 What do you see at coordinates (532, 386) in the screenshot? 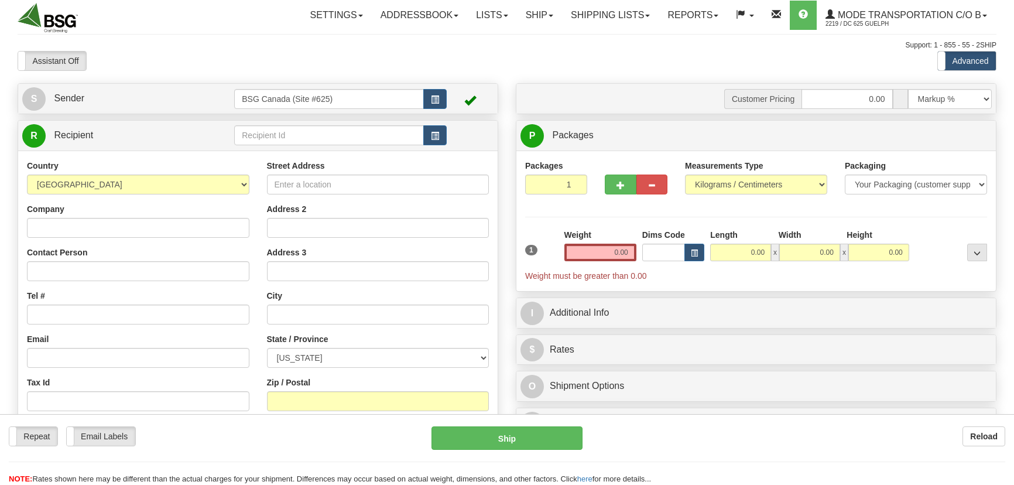
I see `span: O` at bounding box center [532, 386].